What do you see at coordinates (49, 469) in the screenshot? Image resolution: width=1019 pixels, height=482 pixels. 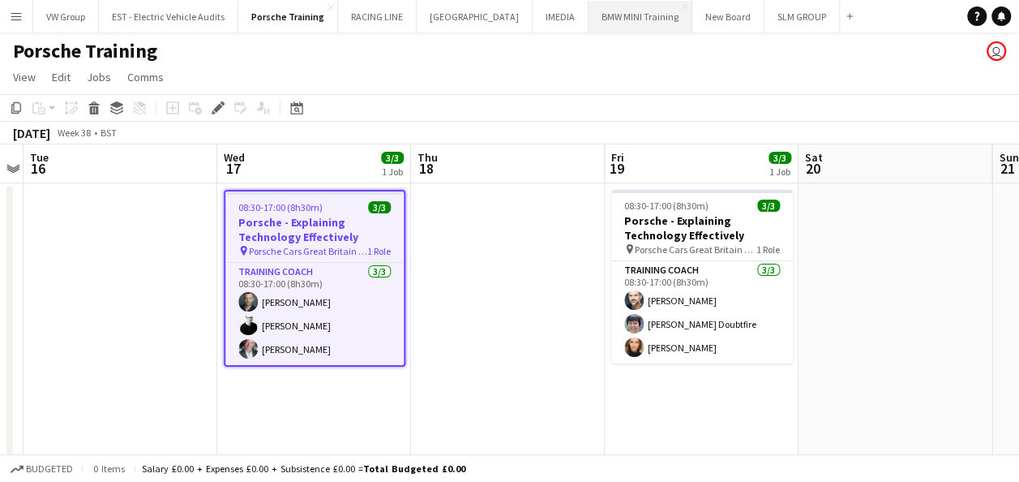 I see `span: Budgeted` at bounding box center [49, 469].